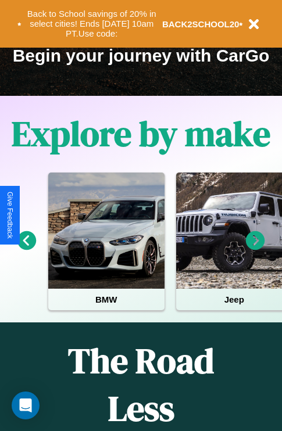  What do you see at coordinates (141, 134) in the screenshot?
I see `h1: Explore by make` at bounding box center [141, 134].